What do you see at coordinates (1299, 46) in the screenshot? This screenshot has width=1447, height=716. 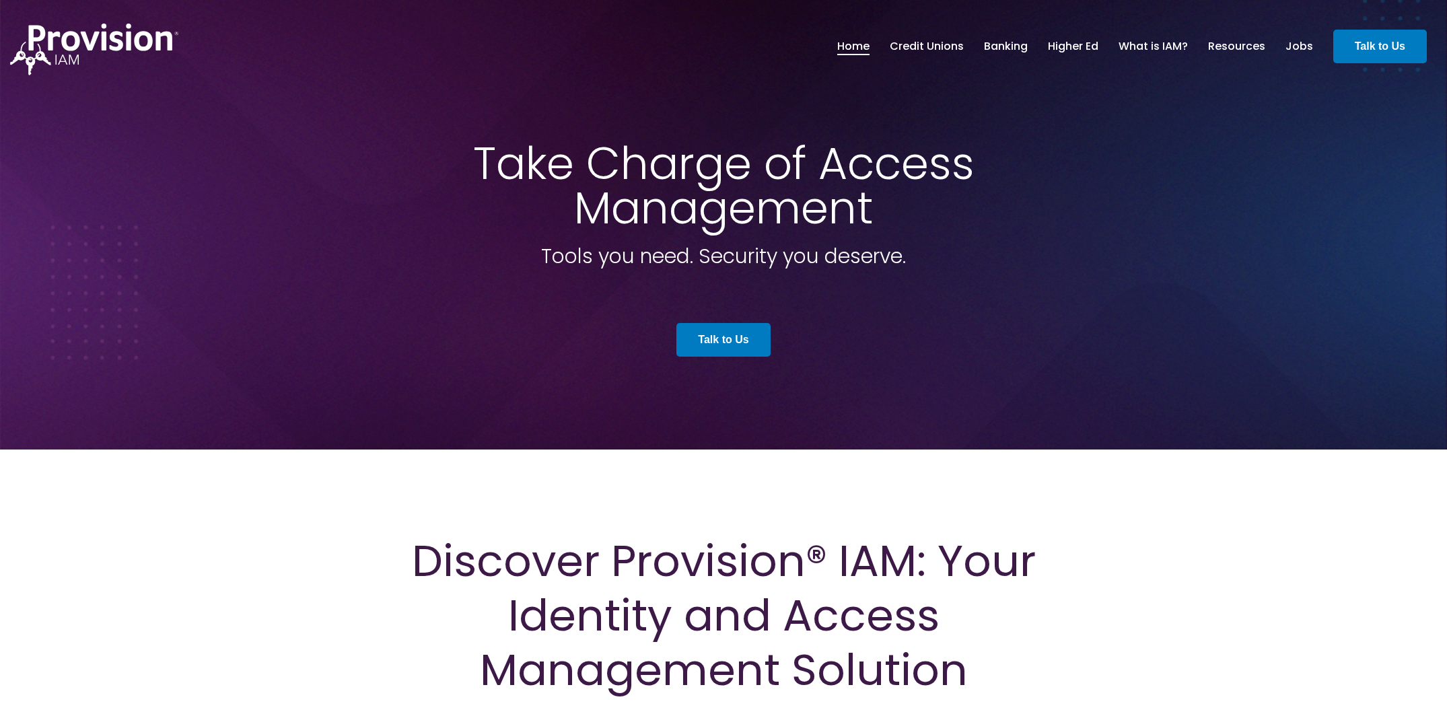 I see `a: Jobs` at bounding box center [1299, 46].